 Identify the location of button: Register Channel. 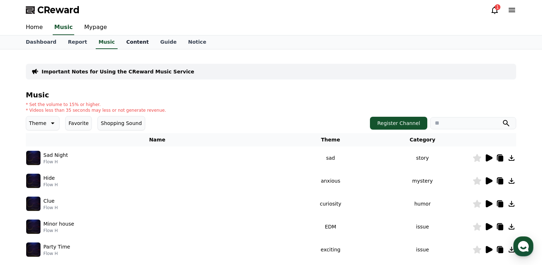
(398, 123).